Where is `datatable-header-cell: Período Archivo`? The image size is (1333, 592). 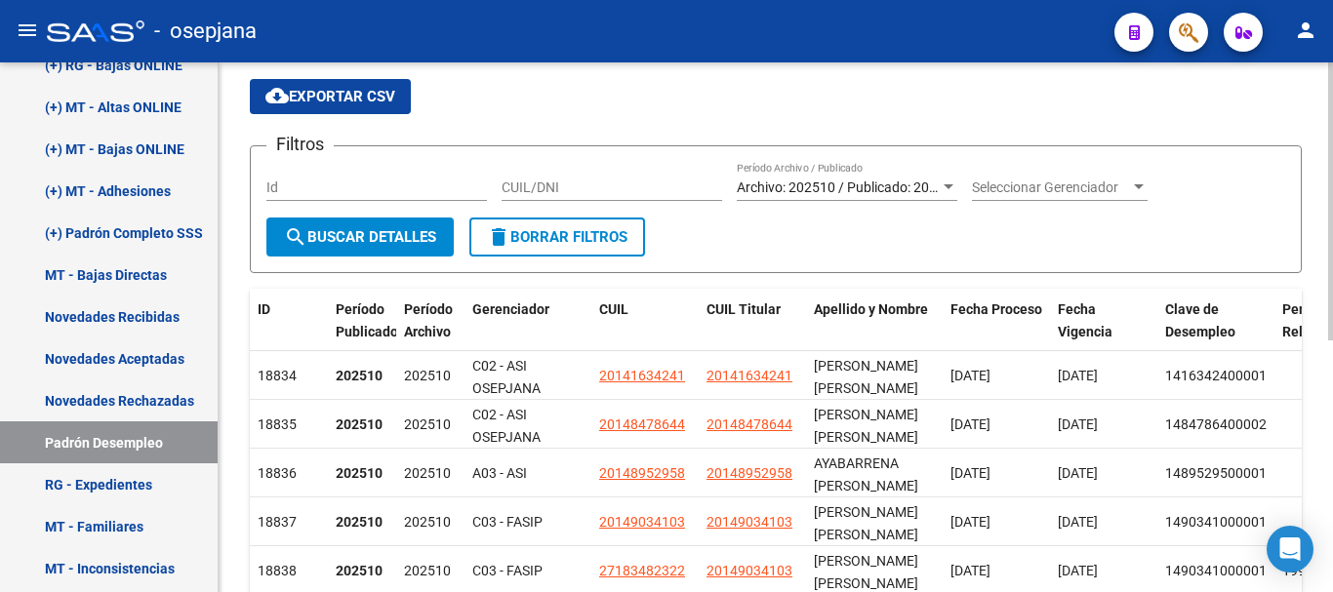
datatable-header-cell: Período Archivo is located at coordinates (430, 321).